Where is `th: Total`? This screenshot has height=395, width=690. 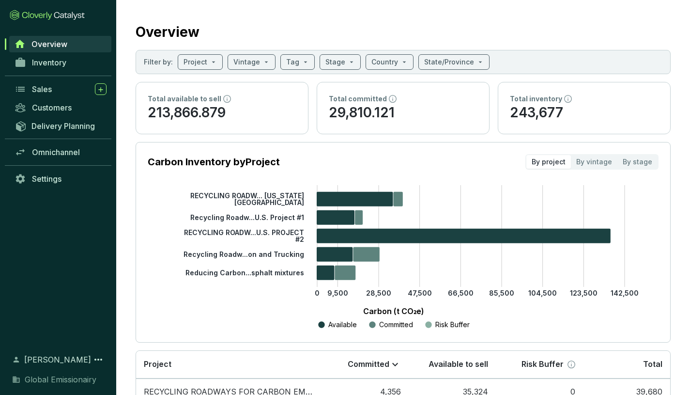 th: Total is located at coordinates (626, 364).